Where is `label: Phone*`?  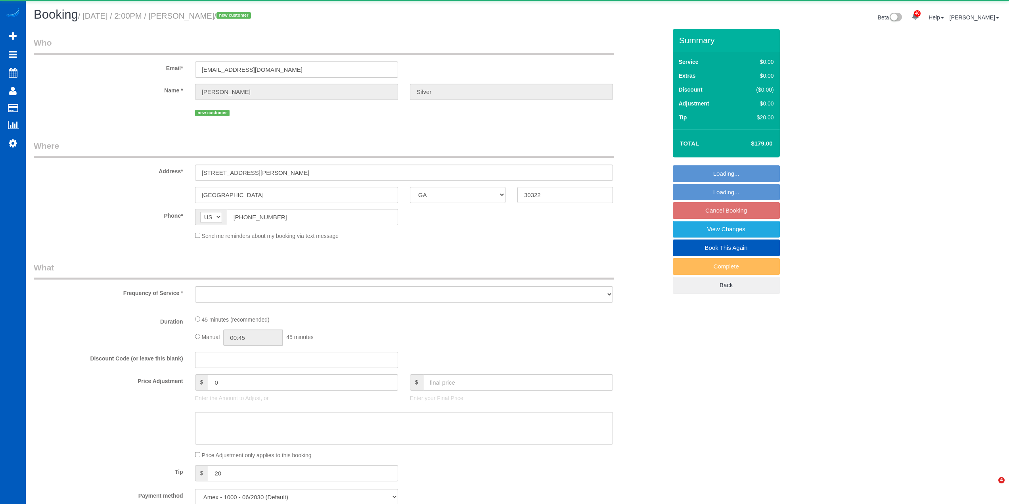 label: Phone* is located at coordinates (108, 214).